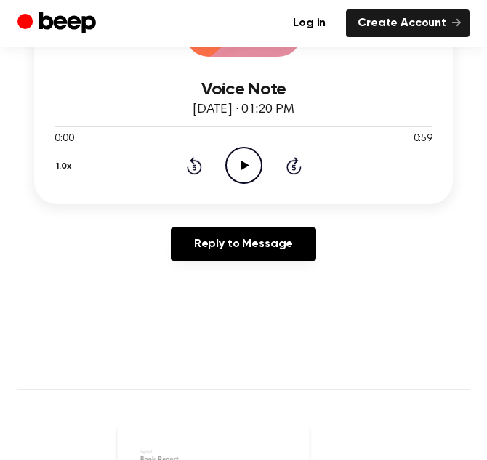 This screenshot has height=460, width=487. Describe the element at coordinates (65, 167) in the screenshot. I see `button: 1.0x` at that location.